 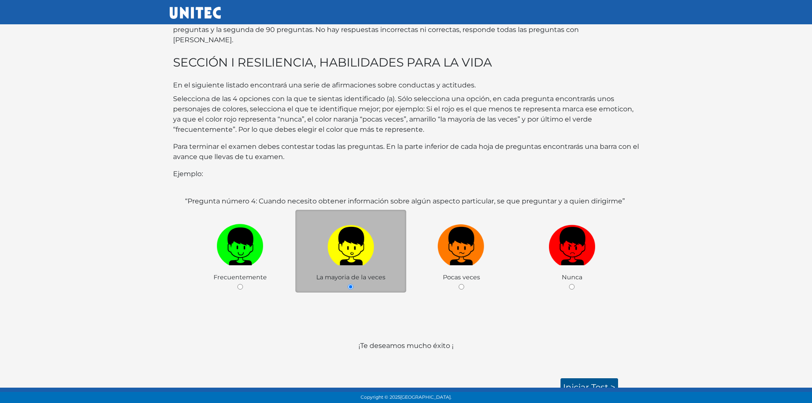 What do you see at coordinates (589, 387) in the screenshot?
I see `a: Iniciar test >` at bounding box center [589, 387].